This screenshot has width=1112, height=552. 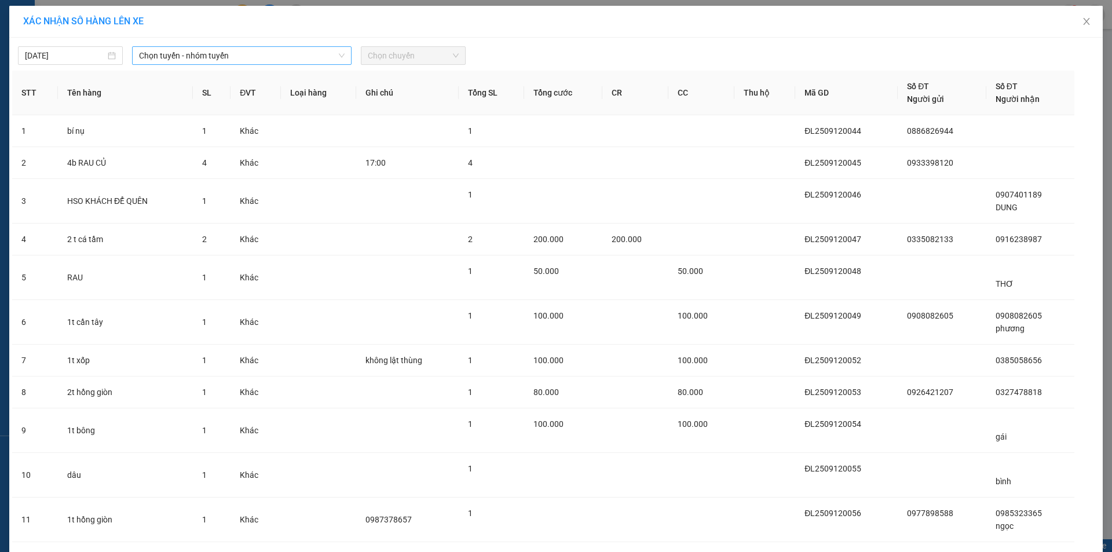 I want to click on td: 4b RAU CỦ, so click(x=125, y=163).